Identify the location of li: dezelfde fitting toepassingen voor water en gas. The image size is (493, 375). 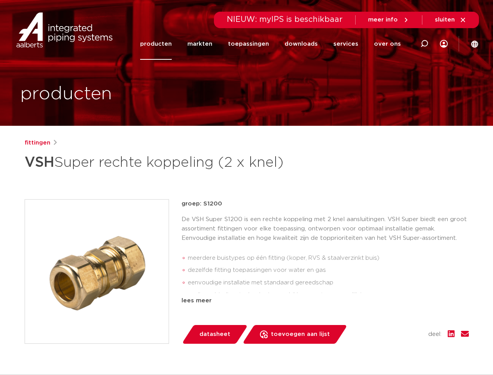
(328, 270).